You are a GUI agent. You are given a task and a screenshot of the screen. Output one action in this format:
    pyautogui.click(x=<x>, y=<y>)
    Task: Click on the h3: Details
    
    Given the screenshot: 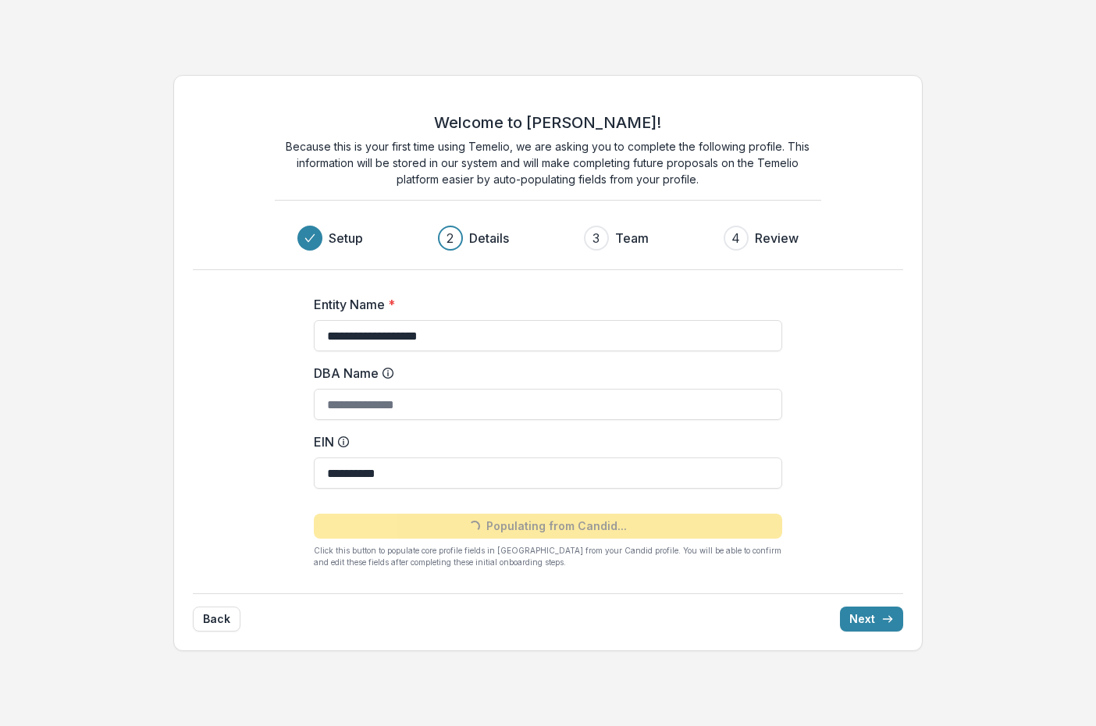 What is the action you would take?
    pyautogui.click(x=489, y=238)
    